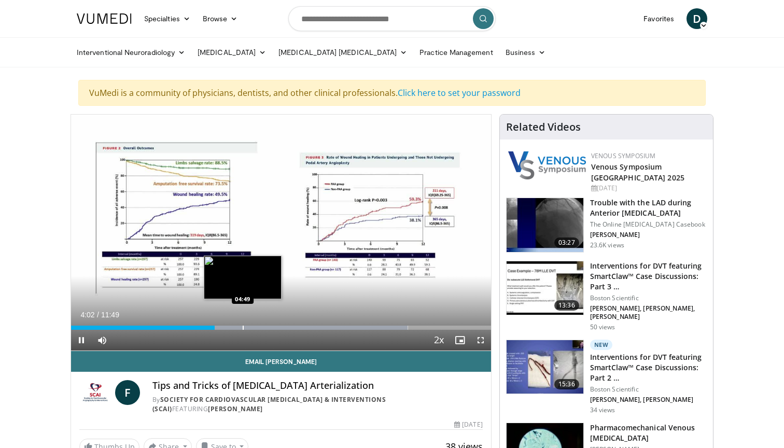 The image size is (784, 448). Describe the element at coordinates (128, 392) in the screenshot. I see `span: F` at that location.